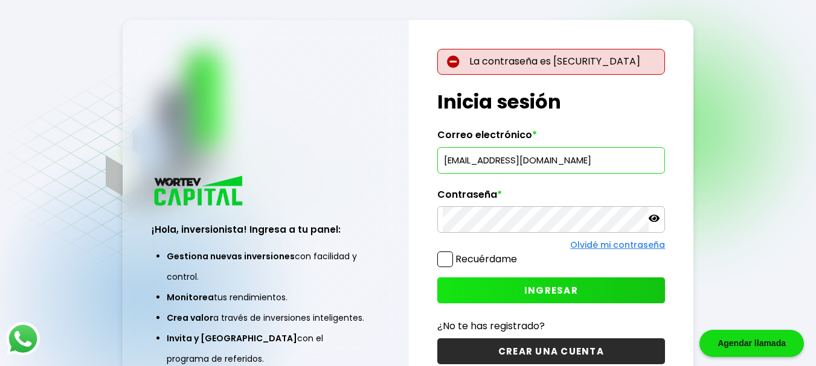 This screenshot has width=816, height=366. I want to click on p: ¿No te has registrado?, so click(551, 326).